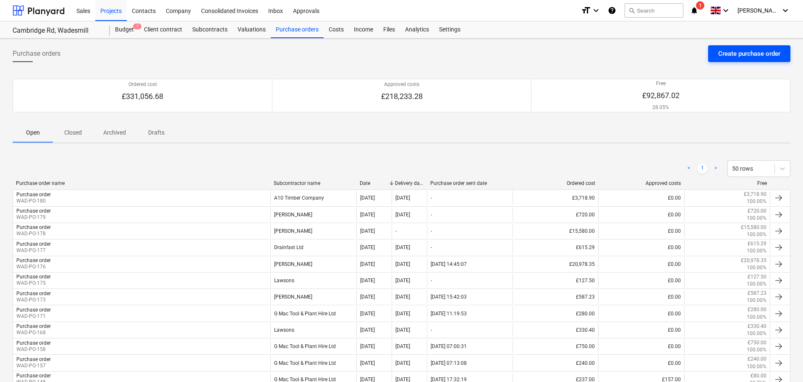  What do you see at coordinates (163, 30) in the screenshot?
I see `a: Client contract` at bounding box center [163, 30].